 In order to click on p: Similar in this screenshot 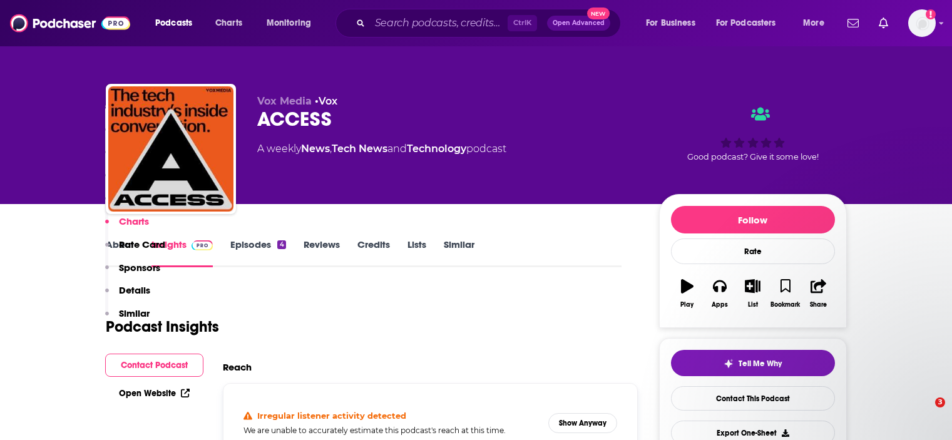, I will do `click(134, 313)`.